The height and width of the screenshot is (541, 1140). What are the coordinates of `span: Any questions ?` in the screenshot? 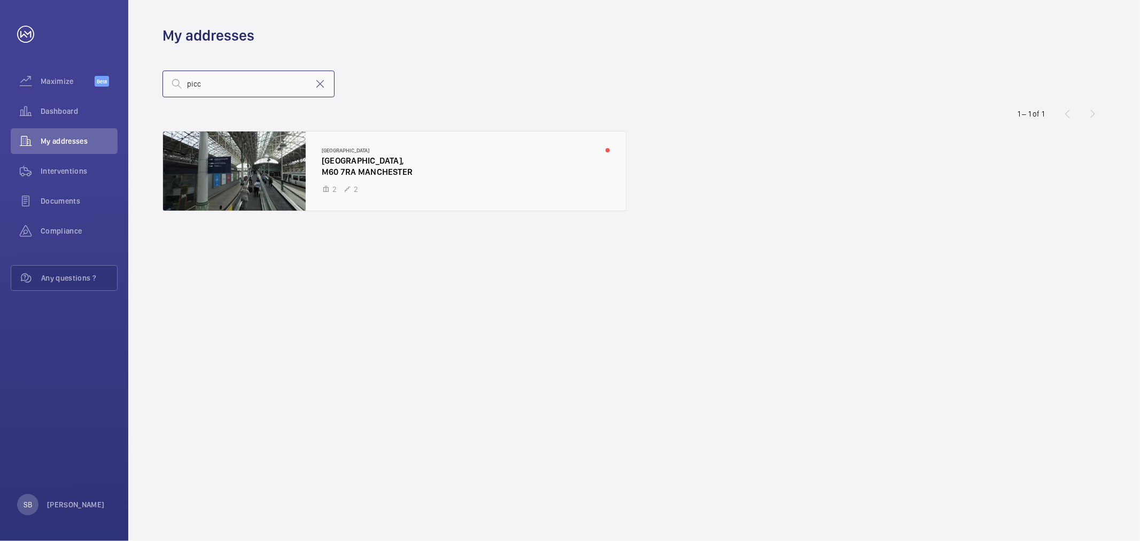 It's located at (79, 278).